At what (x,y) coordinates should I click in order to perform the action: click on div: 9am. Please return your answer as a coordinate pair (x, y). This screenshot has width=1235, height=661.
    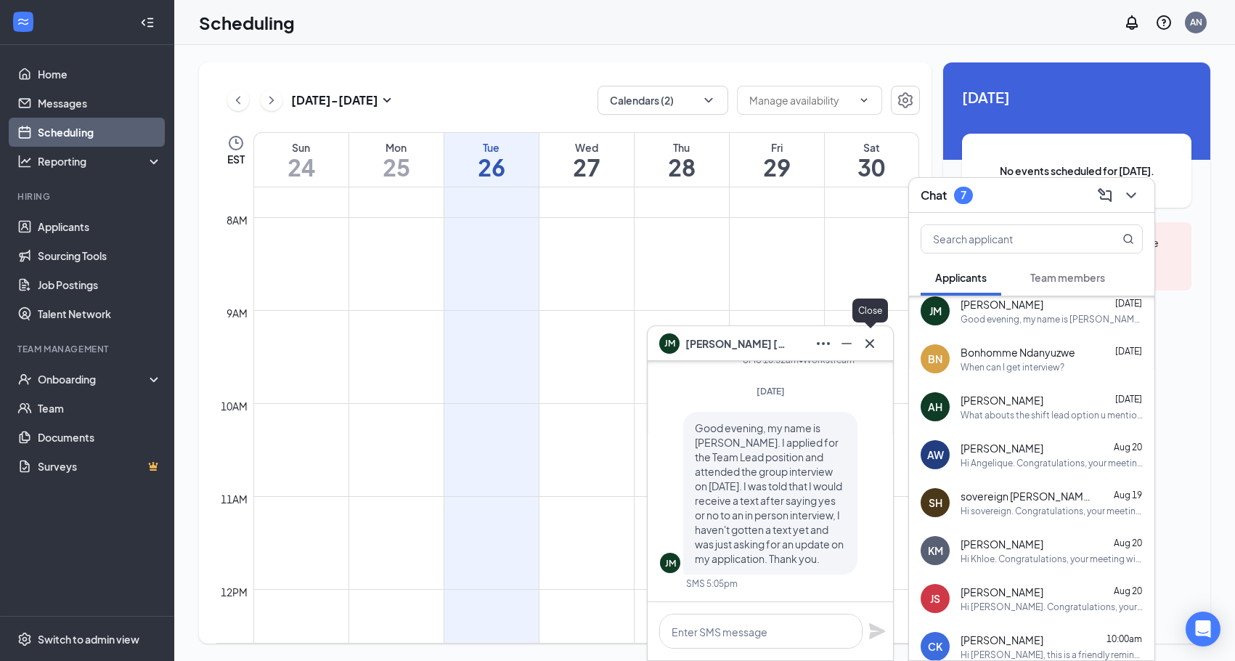
    Looking at the image, I should click on (237, 313).